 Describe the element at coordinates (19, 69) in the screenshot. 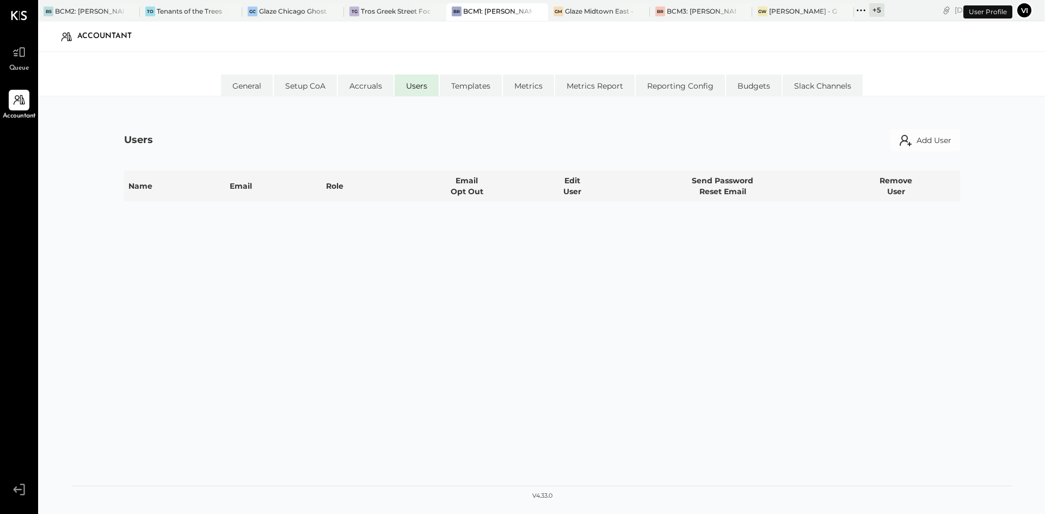

I see `span: Queue` at that location.